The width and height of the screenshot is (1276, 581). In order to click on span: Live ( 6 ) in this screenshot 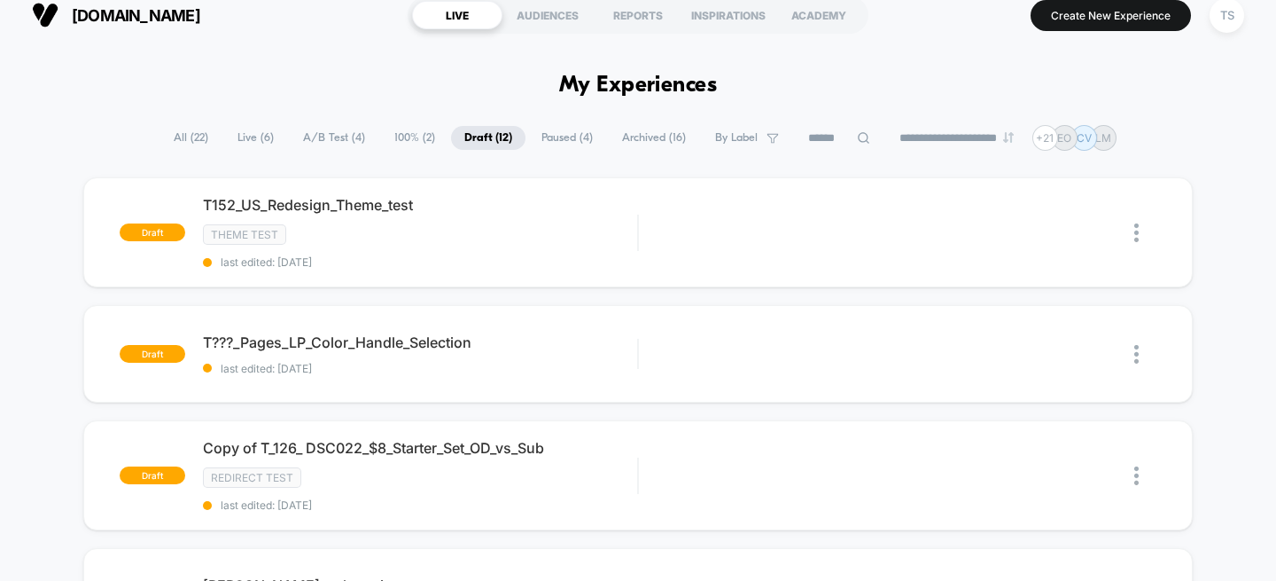, I will do `click(255, 137)`.